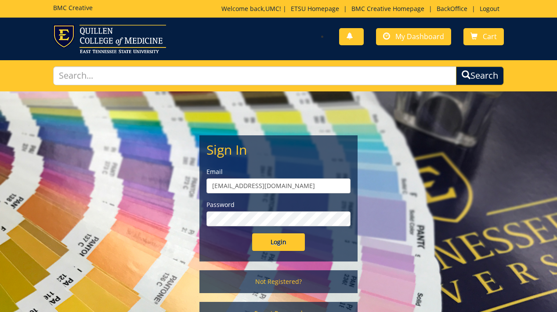  What do you see at coordinates (490, 8) in the screenshot?
I see `a: Logout` at bounding box center [490, 8].